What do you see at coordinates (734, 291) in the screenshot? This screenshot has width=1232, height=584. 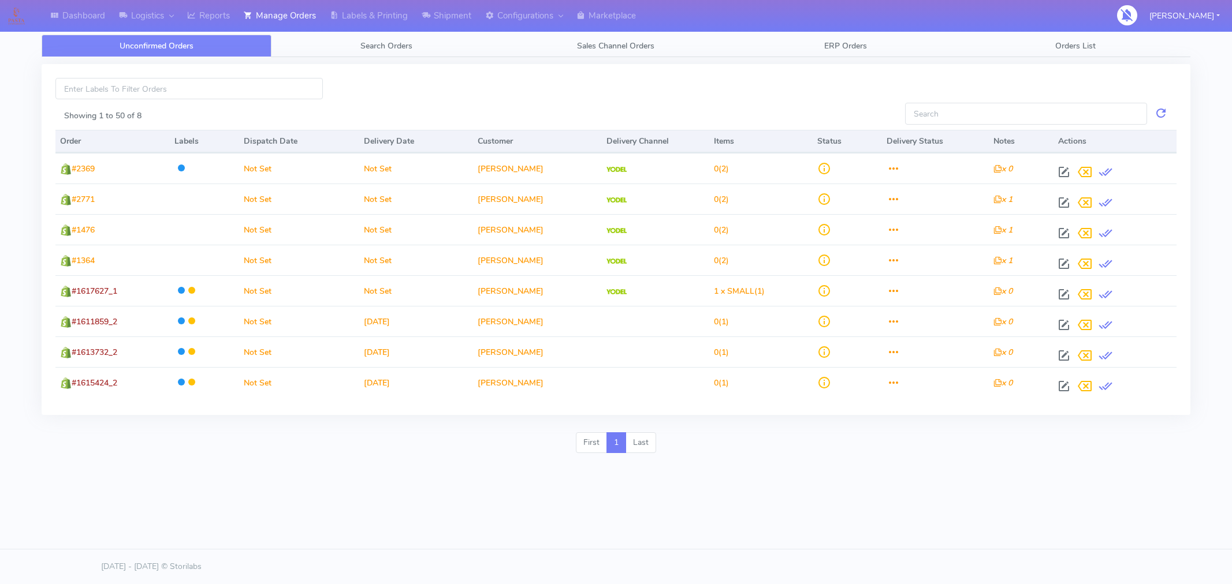 I see `span: 1 x SMALL` at bounding box center [734, 291].